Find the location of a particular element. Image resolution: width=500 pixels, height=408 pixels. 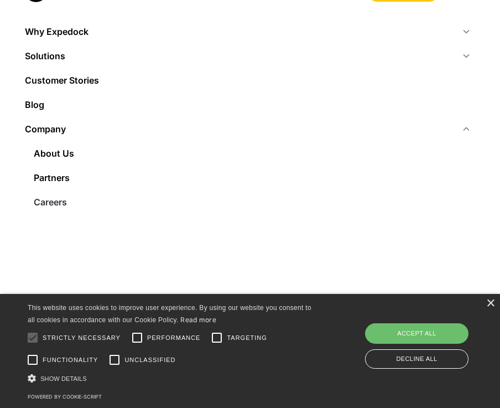

a: Powered by cookie-script is located at coordinates (65, 396).